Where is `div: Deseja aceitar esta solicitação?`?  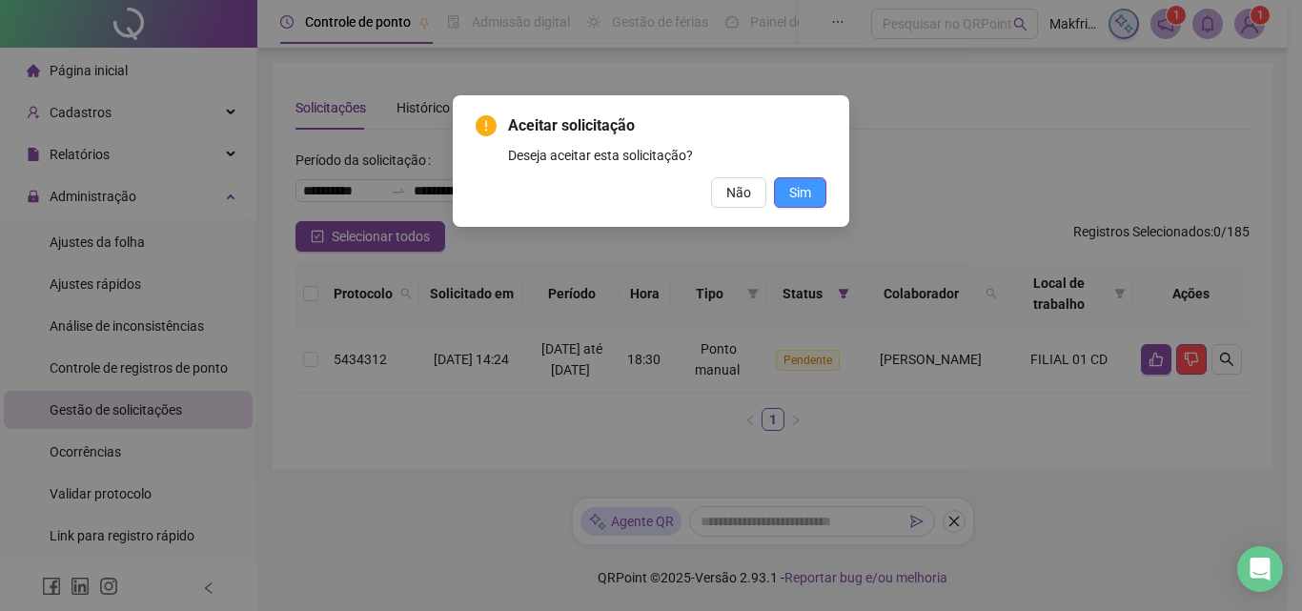
div: Deseja aceitar esta solicitação? is located at coordinates (667, 155).